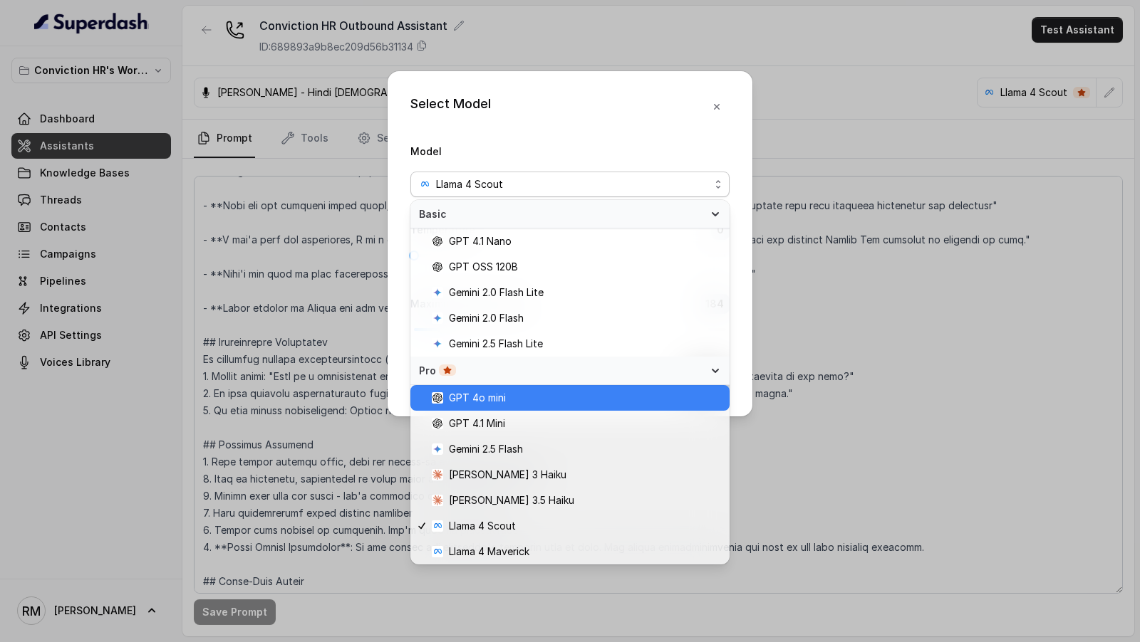 This screenshot has width=1140, height=642. I want to click on span: GPT 4.1 Nano, so click(480, 241).